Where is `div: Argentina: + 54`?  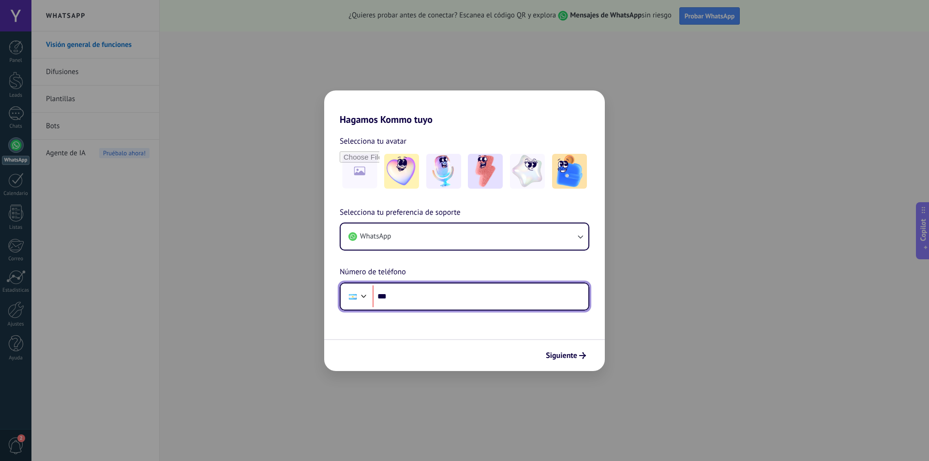 div: Argentina: + 54 is located at coordinates (353, 297).